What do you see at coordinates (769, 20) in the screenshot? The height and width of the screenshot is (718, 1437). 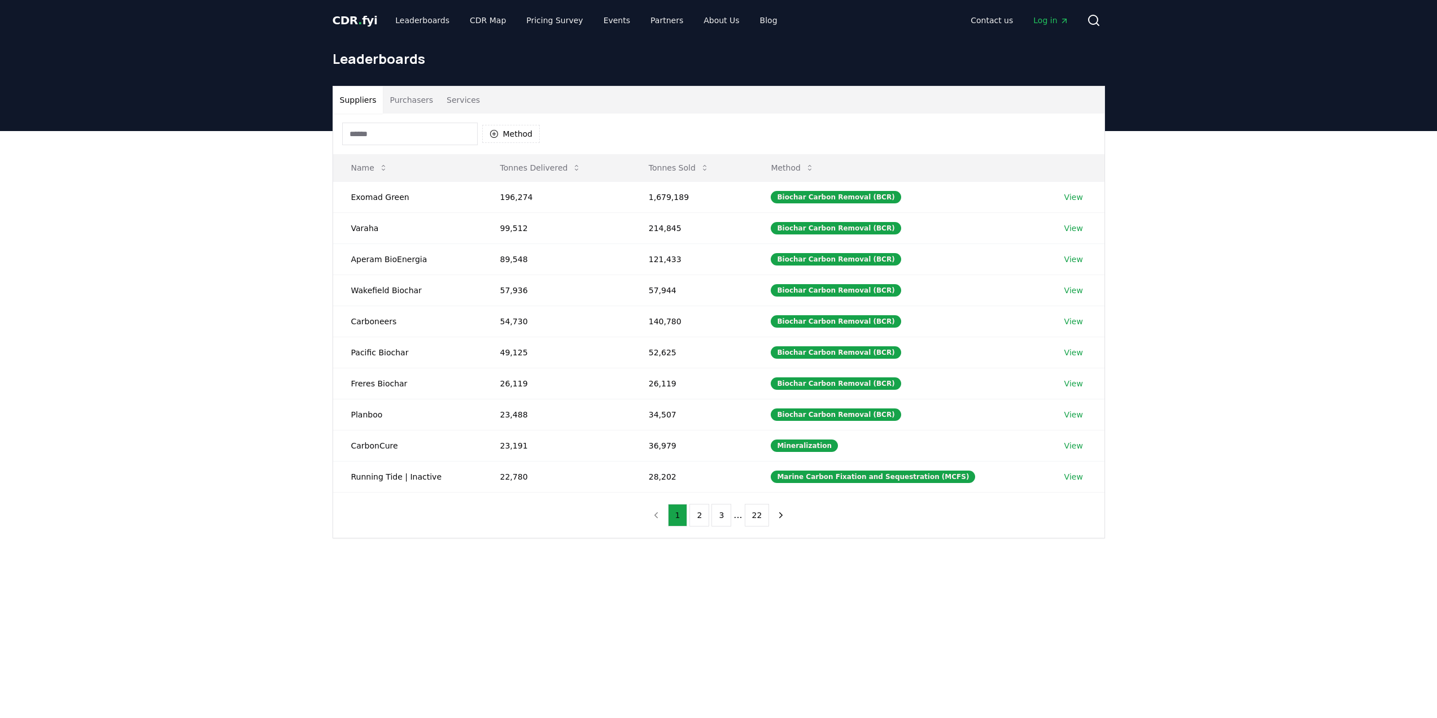 I see `a: Blog` at bounding box center [769, 20].